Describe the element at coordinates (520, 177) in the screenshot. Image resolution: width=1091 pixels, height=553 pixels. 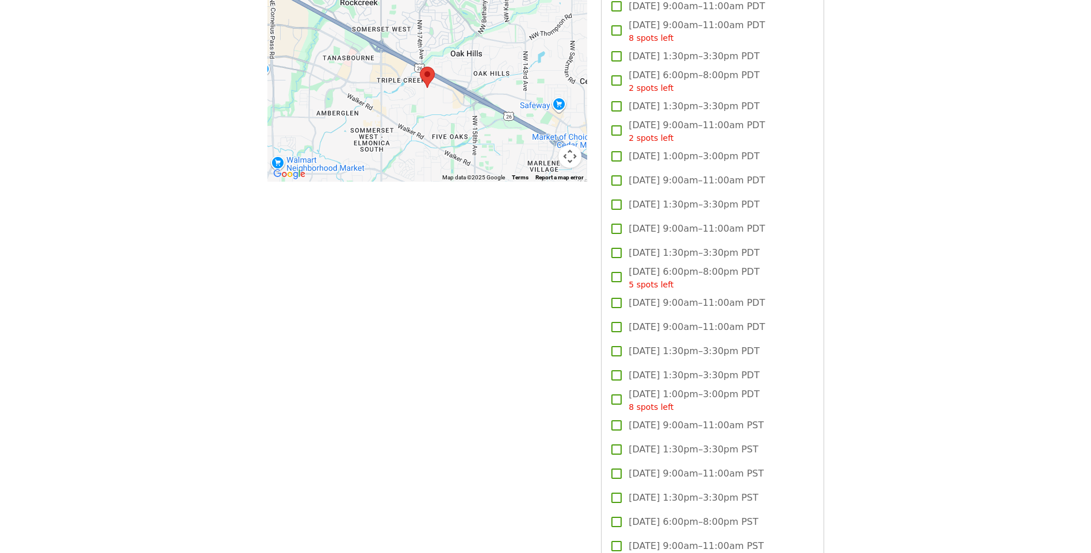
I see `a: Terms (opens in new tab)` at that location.